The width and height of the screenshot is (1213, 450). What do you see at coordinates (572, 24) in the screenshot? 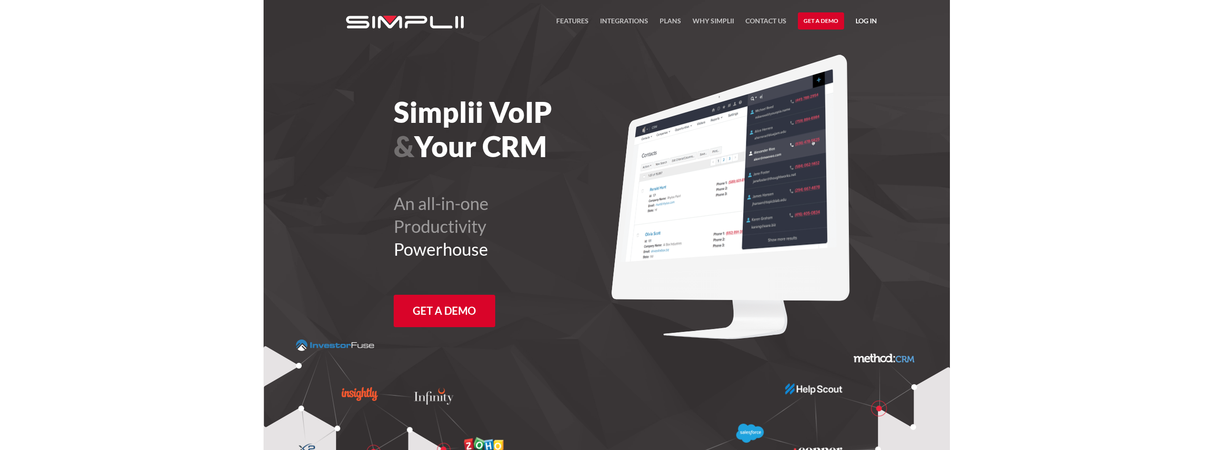
I see `a: FEATURES` at bounding box center [572, 24].